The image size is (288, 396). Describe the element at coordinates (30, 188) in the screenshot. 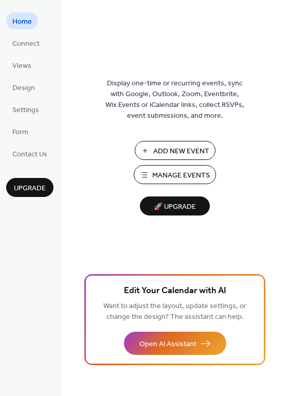

I see `span: Upgrade` at that location.